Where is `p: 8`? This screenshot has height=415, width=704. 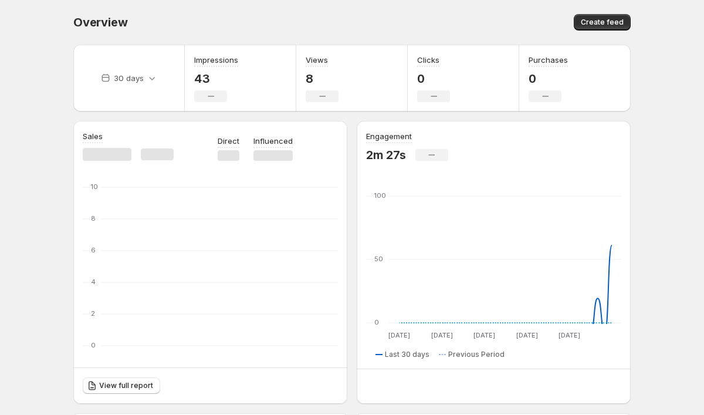
p: 8 is located at coordinates (322, 79).